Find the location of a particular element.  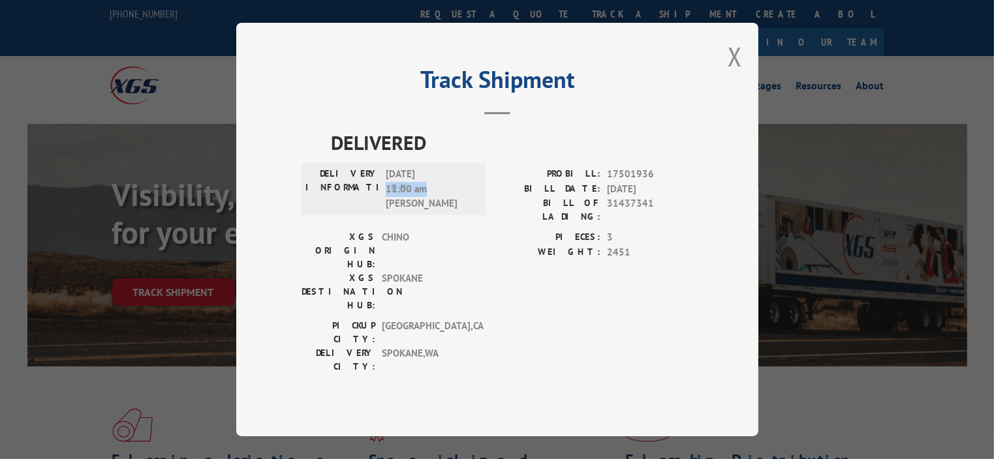

label: PIECES: is located at coordinates (549, 238).